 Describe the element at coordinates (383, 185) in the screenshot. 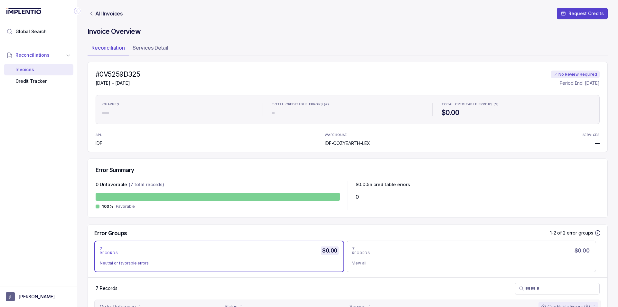

I see `p: $ 0.00 in creditable errors` at that location.